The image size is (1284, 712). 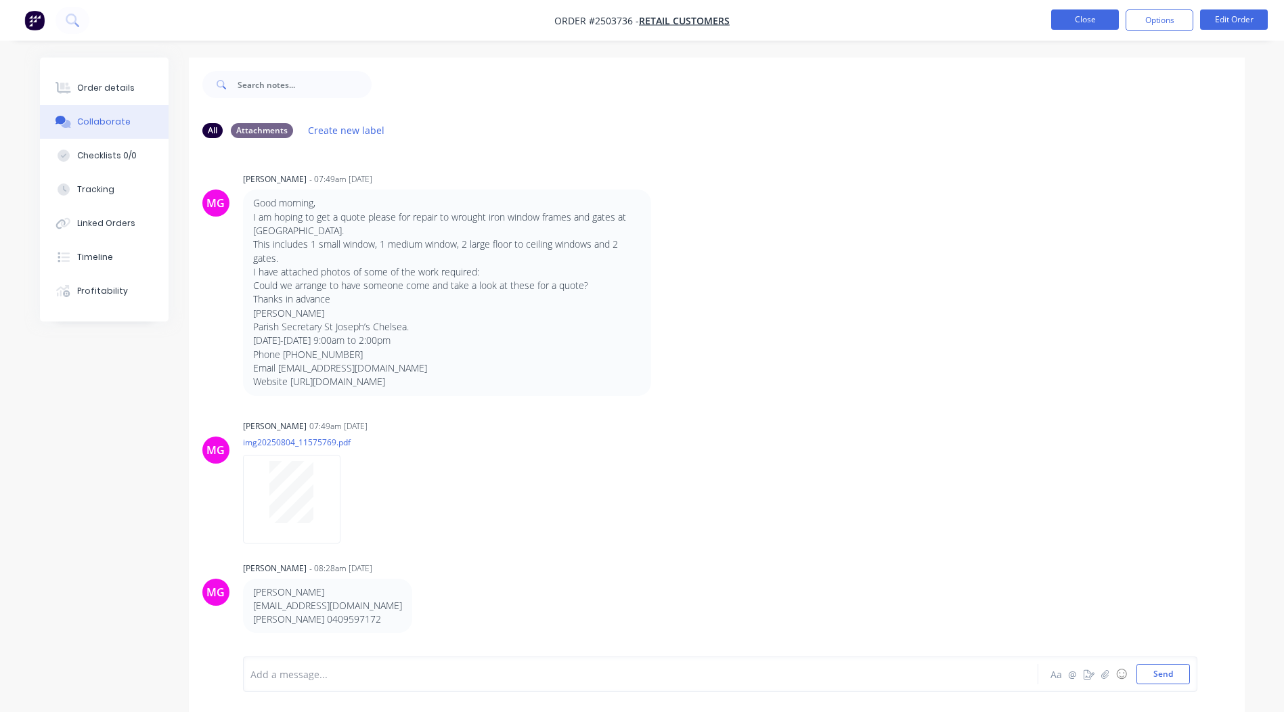 I want to click on p: Thanks in advance, so click(x=447, y=299).